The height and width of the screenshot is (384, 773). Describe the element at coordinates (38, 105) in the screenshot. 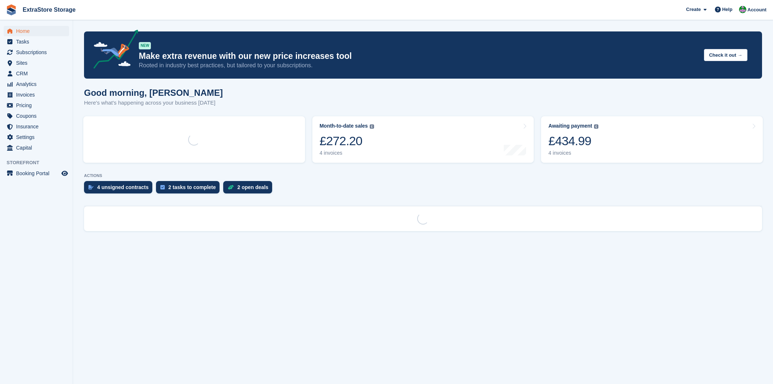

I see `span: Pricing` at that location.